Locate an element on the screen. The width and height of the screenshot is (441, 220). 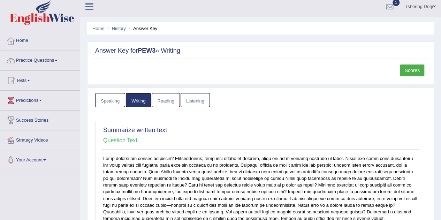
a: Success Stories is located at coordinates (40, 119).